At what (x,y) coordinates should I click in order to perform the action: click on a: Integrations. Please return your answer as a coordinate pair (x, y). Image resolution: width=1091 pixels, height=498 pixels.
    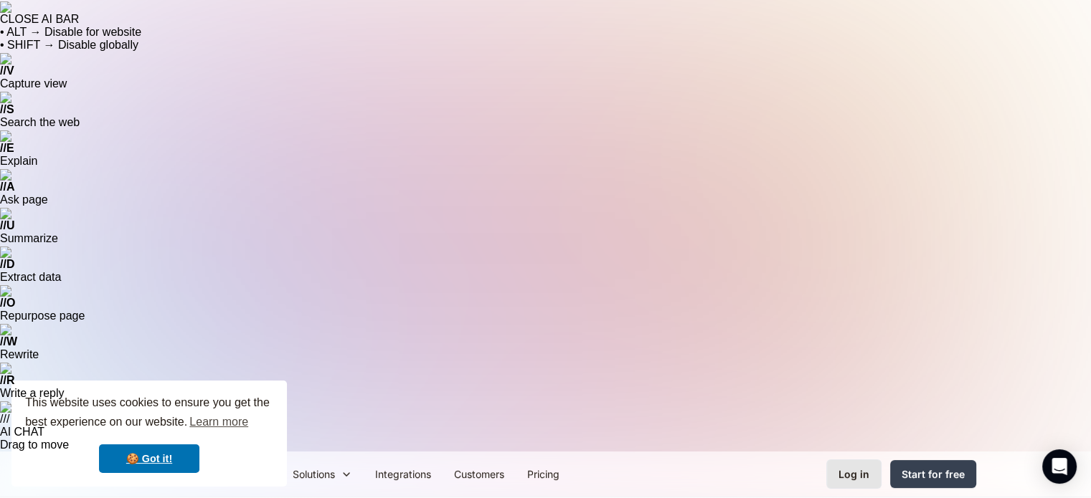
    Looking at the image, I should click on (403, 474).